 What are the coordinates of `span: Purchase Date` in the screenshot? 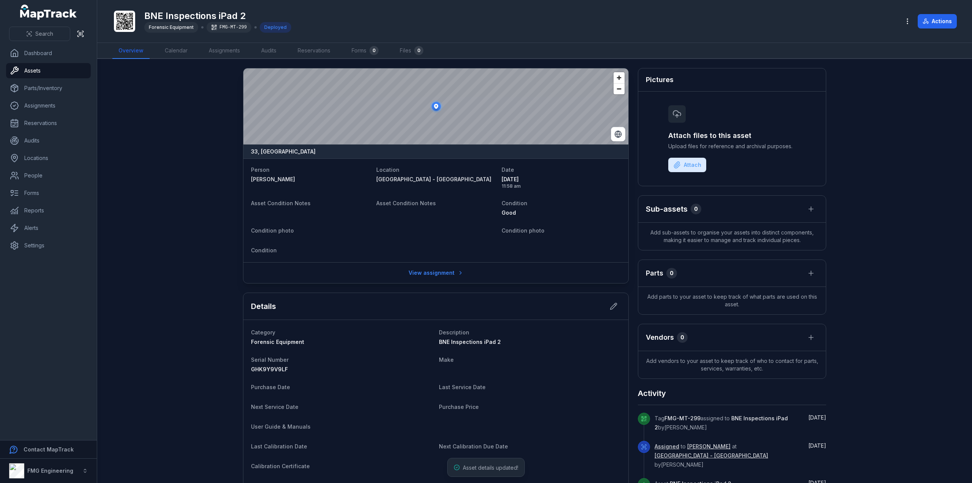 It's located at (270, 387).